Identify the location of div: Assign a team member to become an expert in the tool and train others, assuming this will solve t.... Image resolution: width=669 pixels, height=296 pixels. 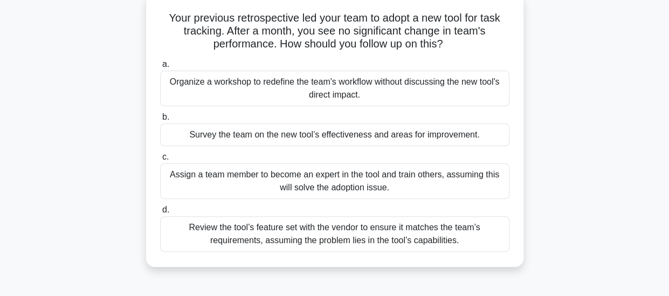
(335, 181).